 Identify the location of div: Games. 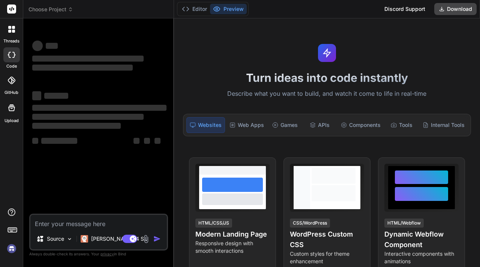
(285, 125).